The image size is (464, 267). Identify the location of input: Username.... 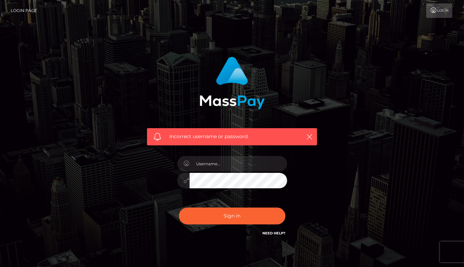
(238, 163).